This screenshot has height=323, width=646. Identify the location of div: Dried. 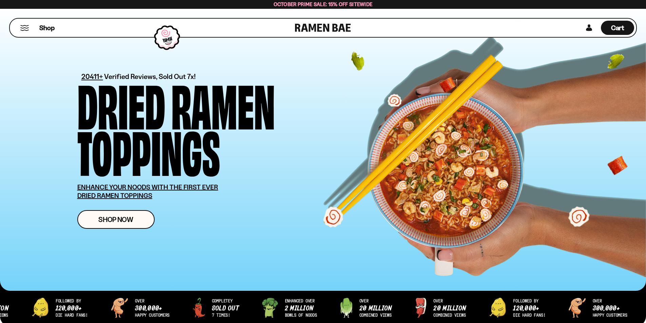
(121, 103).